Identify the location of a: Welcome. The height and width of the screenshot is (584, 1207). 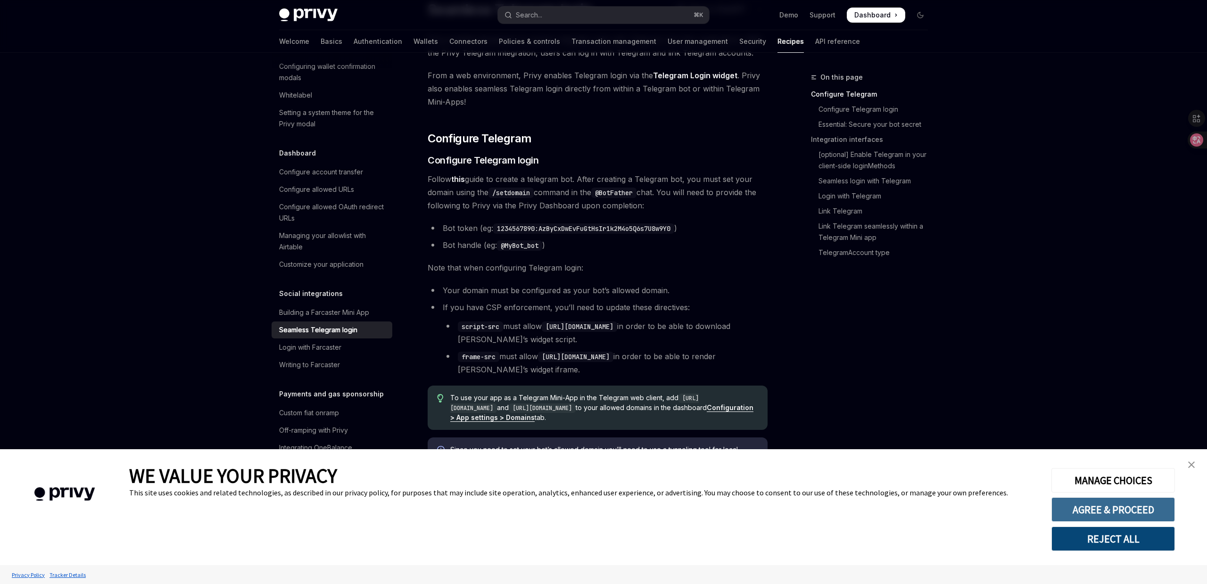
(294, 41).